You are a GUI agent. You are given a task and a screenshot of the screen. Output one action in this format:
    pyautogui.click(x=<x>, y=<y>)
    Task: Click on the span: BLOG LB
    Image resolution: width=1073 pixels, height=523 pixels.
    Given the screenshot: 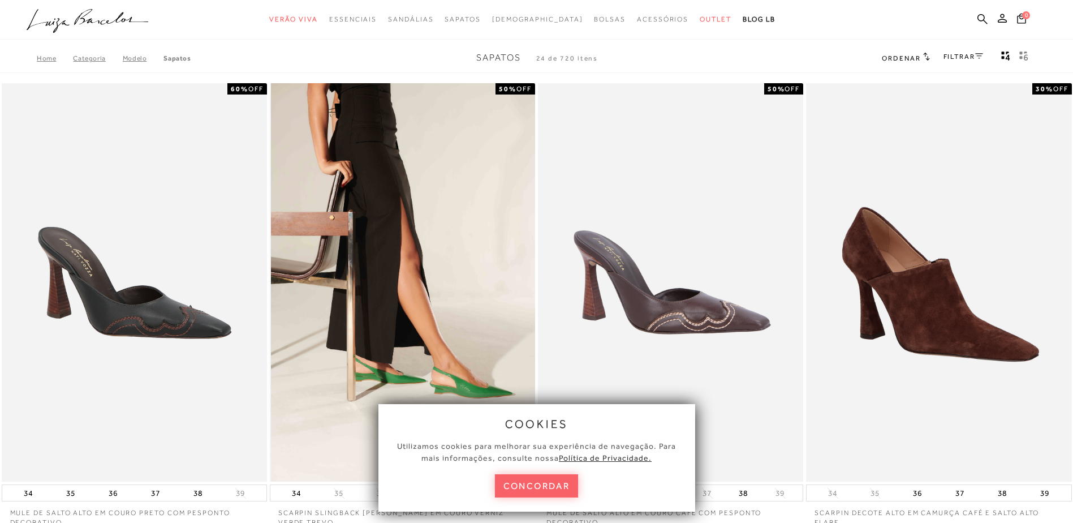 What is the action you would take?
    pyautogui.click(x=759, y=19)
    